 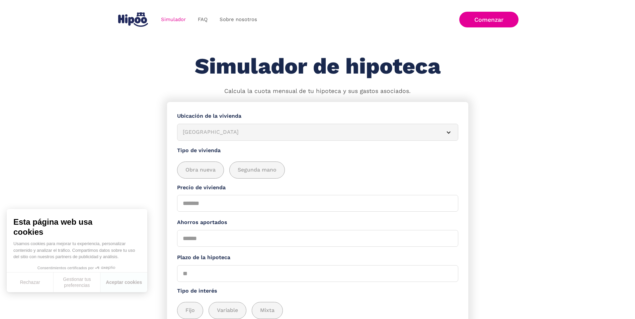 What do you see at coordinates (318, 66) in the screenshot?
I see `h1: Simulador de hipoteca` at bounding box center [318, 66].